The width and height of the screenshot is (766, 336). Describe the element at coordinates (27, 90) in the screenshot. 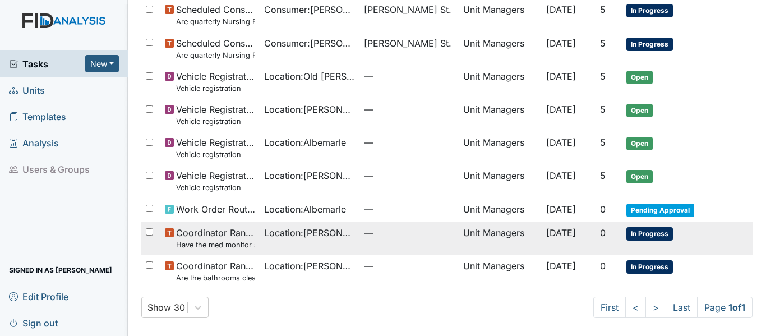

I see `span: Units` at that location.